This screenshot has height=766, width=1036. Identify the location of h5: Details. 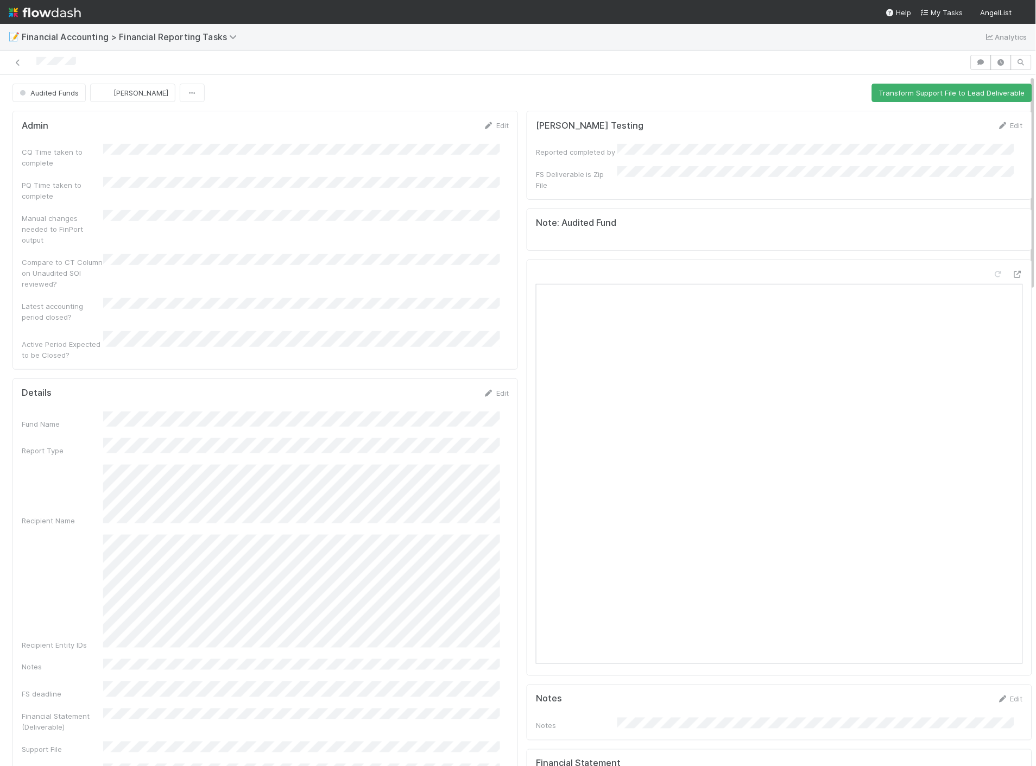
(36, 393).